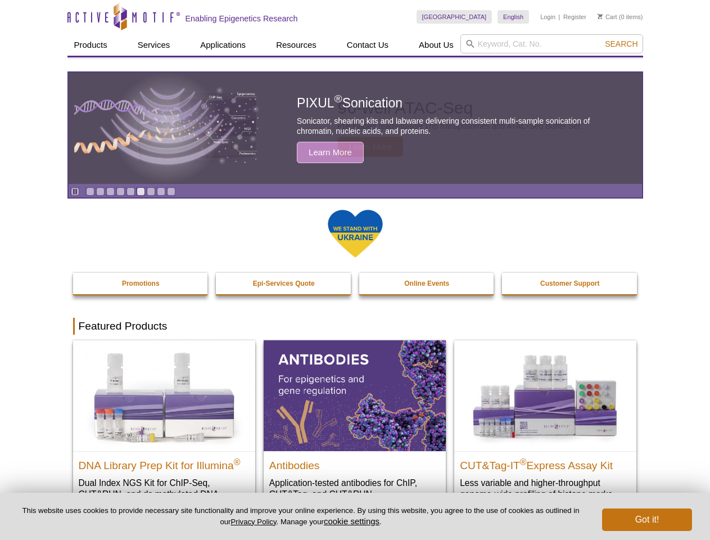 Image resolution: width=710 pixels, height=540 pixels. What do you see at coordinates (330, 152) in the screenshot?
I see `span: Learn More` at bounding box center [330, 152].